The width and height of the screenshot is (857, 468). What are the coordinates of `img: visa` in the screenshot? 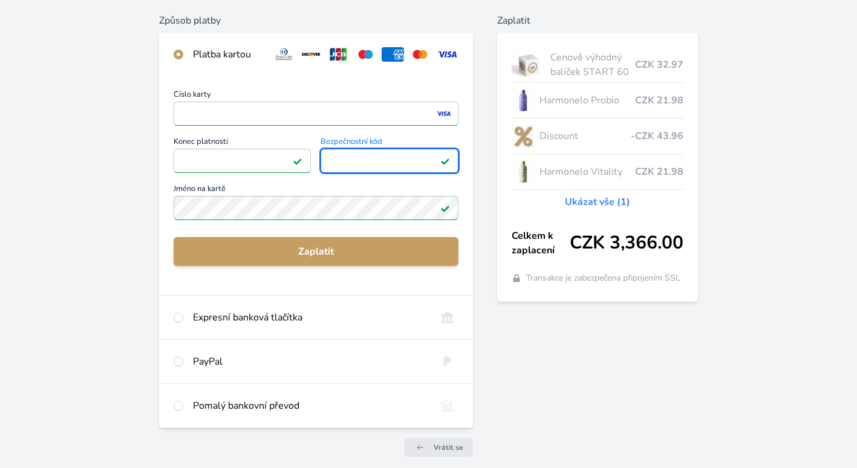 It's located at (443, 114).